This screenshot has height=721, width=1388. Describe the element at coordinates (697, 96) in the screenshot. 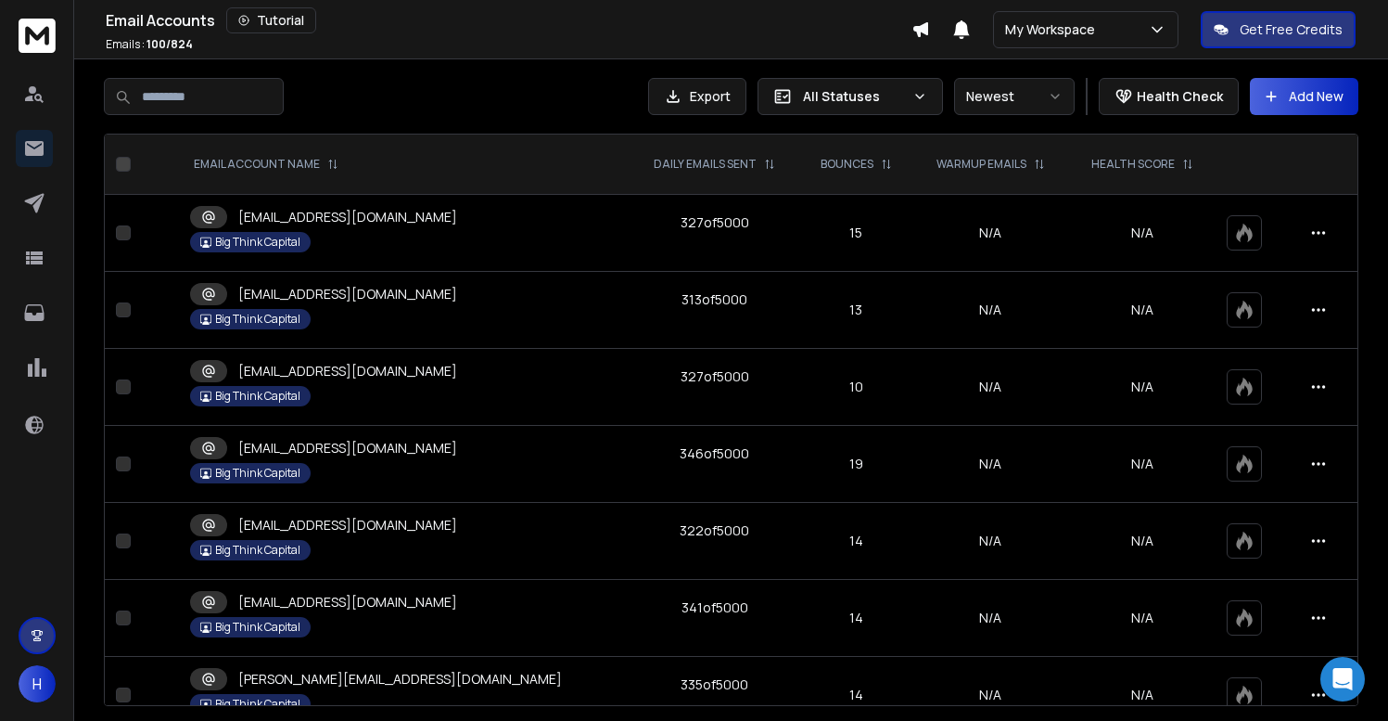

I see `button: Export` at that location.